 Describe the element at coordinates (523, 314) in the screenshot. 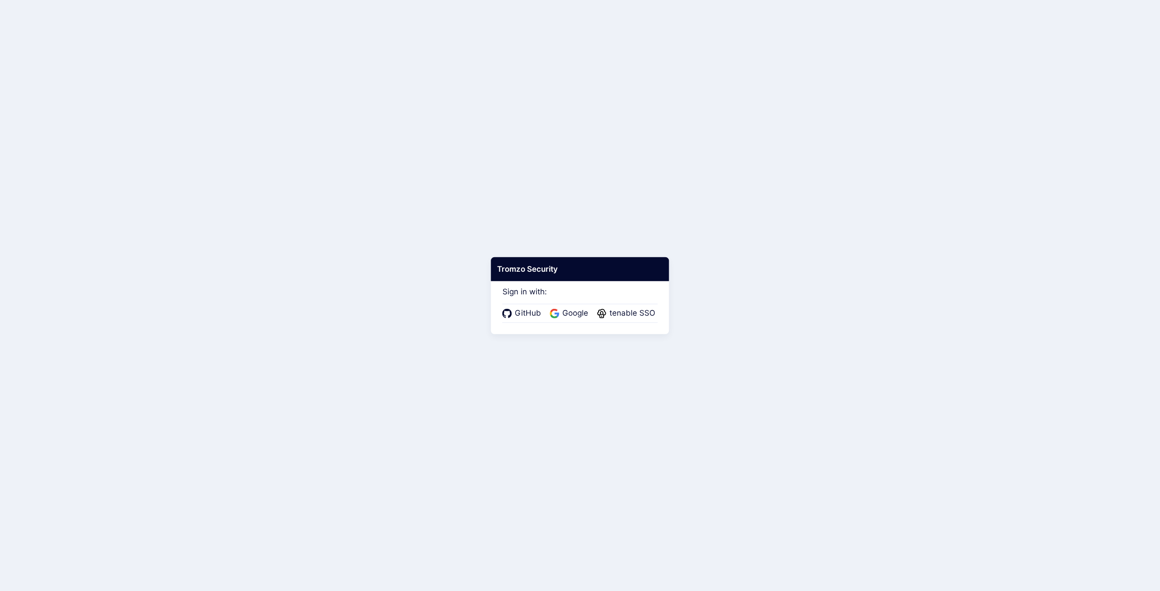

I see `a: GitHub` at that location.